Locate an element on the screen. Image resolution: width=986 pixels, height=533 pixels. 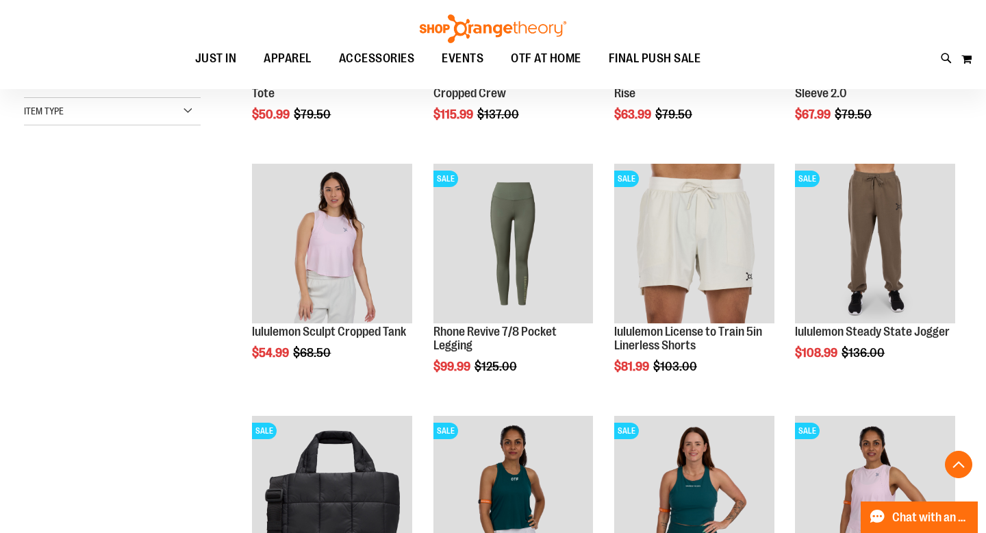
span: EVENTS is located at coordinates (462, 58).